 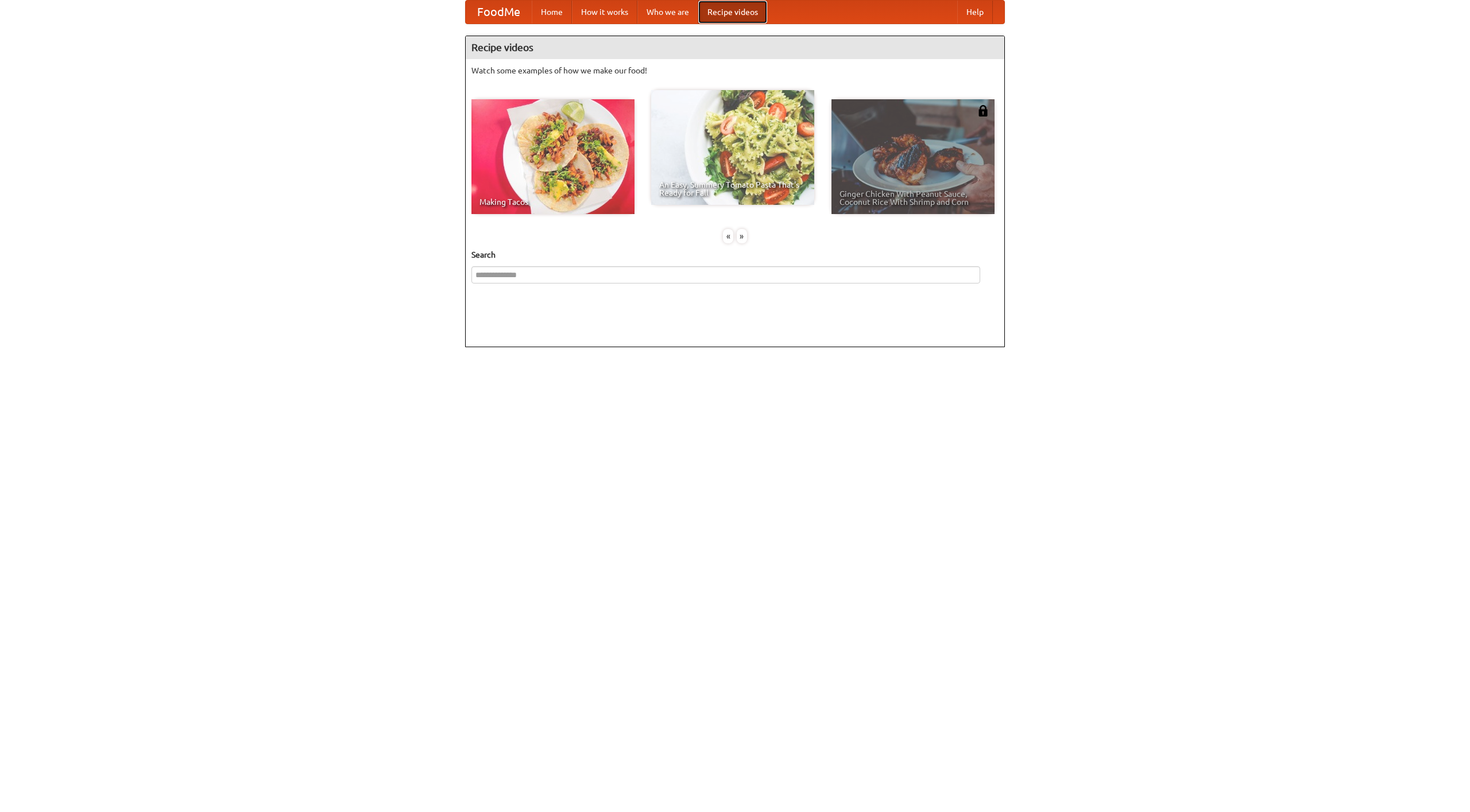 What do you see at coordinates (553, 202) in the screenshot?
I see `span: Making Tacos` at bounding box center [553, 202].